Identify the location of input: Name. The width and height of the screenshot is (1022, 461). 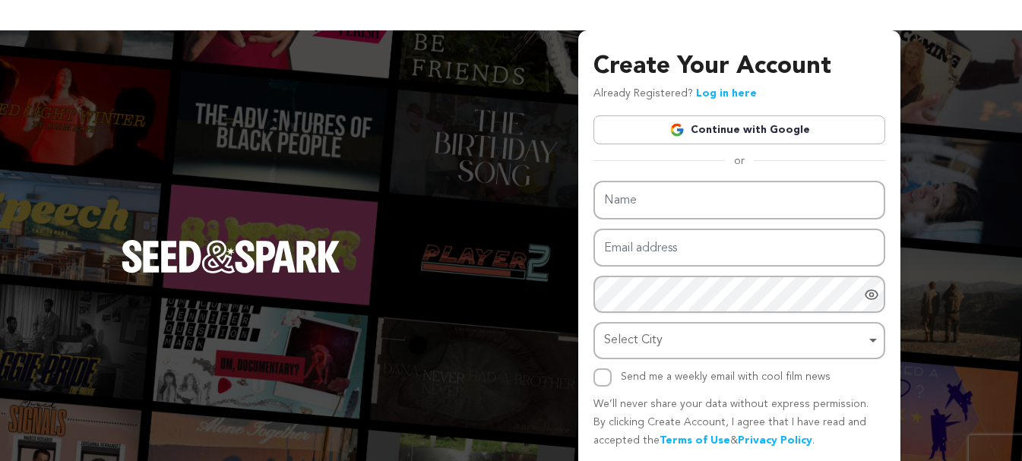
(740, 200).